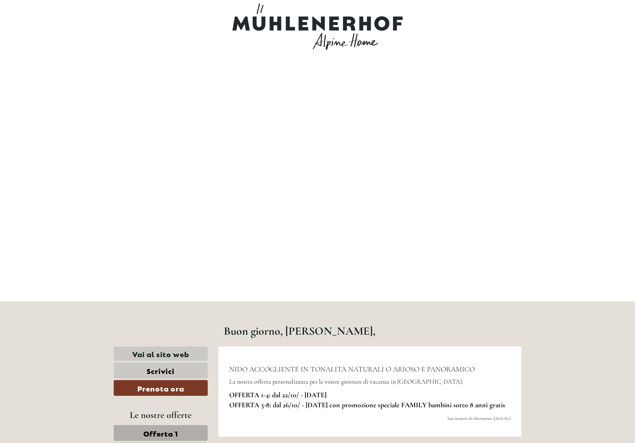  What do you see at coordinates (161, 354) in the screenshot?
I see `a: Vai al sito web` at bounding box center [161, 354].